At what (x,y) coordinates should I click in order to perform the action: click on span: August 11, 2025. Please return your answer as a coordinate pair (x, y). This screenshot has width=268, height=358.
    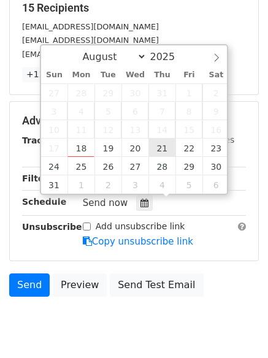
    Looking at the image, I should click on (81, 129).